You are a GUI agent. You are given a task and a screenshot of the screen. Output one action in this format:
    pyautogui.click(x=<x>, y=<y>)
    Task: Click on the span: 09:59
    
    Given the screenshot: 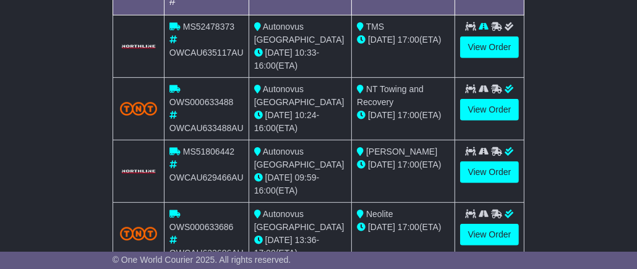 What is the action you would take?
    pyautogui.click(x=306, y=178)
    